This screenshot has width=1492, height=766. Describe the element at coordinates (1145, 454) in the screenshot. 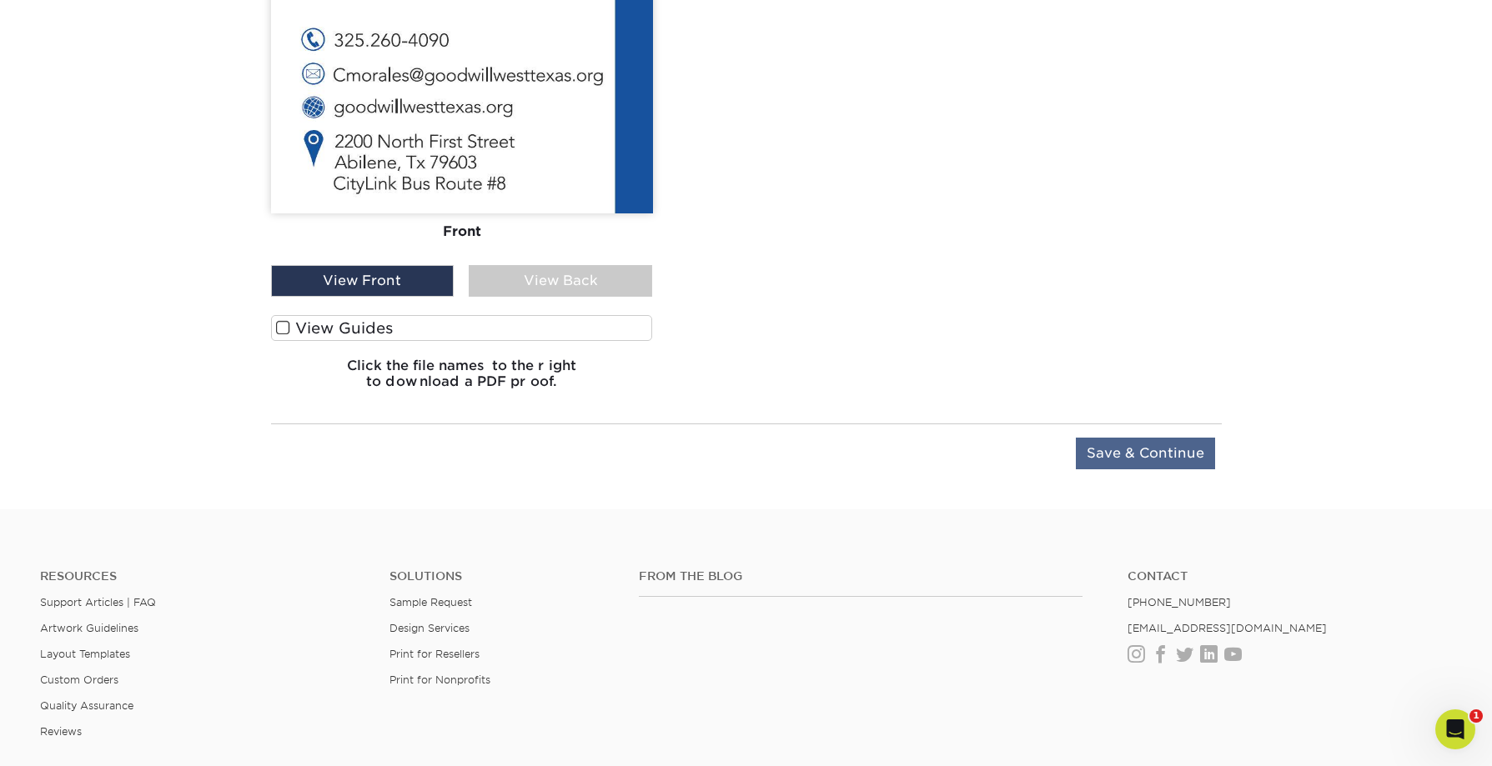

I see `input: Save & Continue` at that location.